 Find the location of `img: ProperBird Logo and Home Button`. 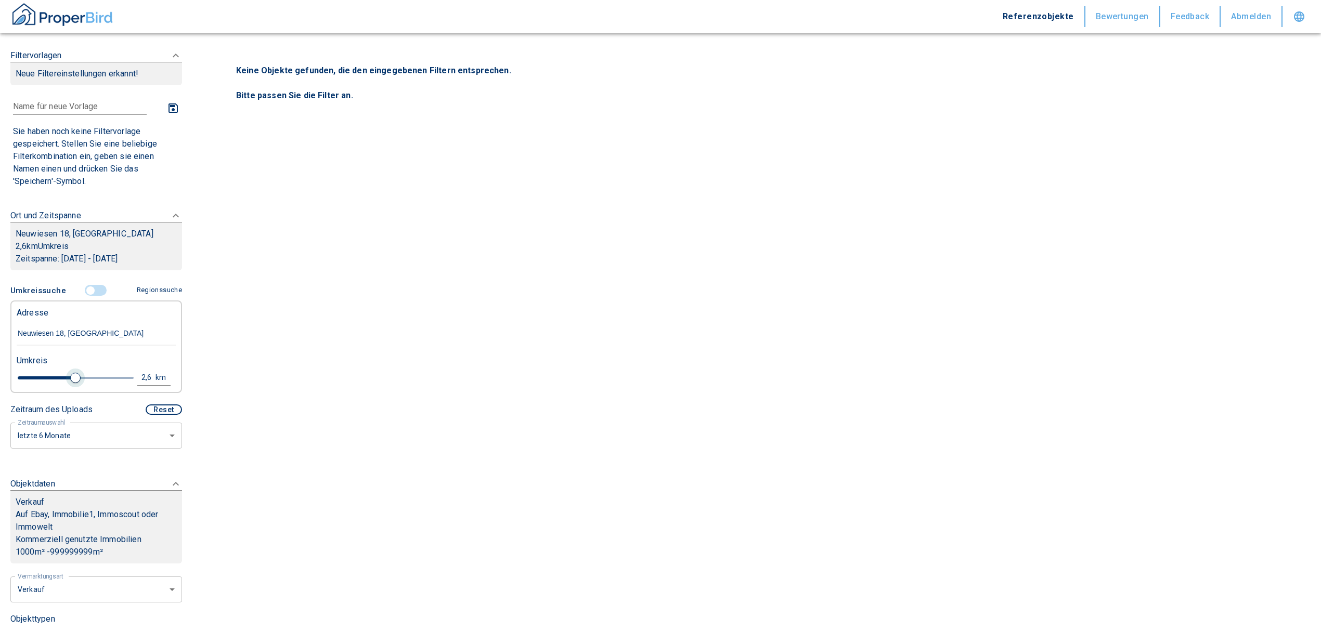

img: ProperBird Logo and Home Button is located at coordinates (62, 15).